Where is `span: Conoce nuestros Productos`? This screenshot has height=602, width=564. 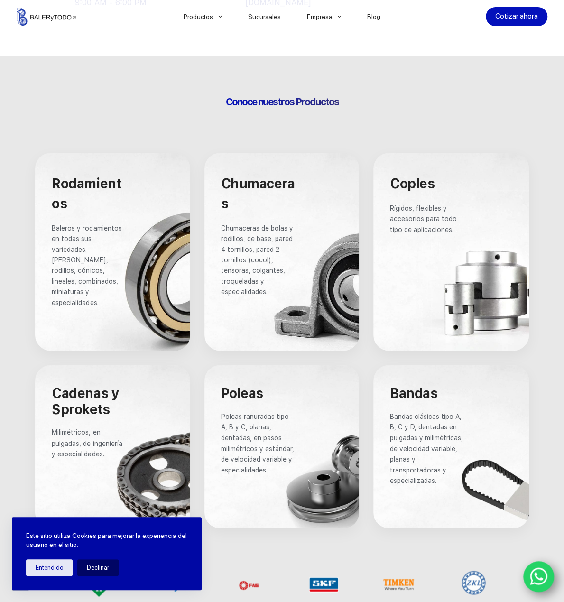 span: Conoce nuestros Productos is located at coordinates (282, 102).